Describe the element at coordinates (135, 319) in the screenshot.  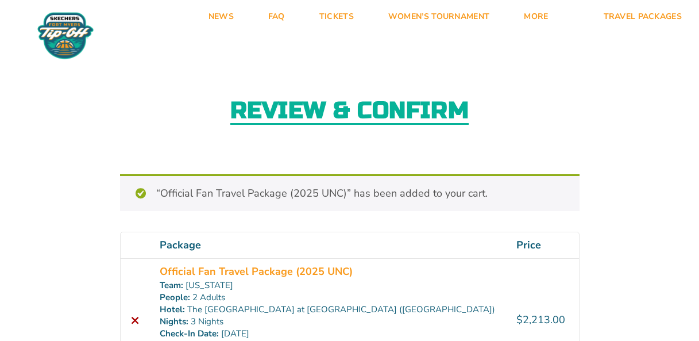
I see `a: Remove this item` at that location.